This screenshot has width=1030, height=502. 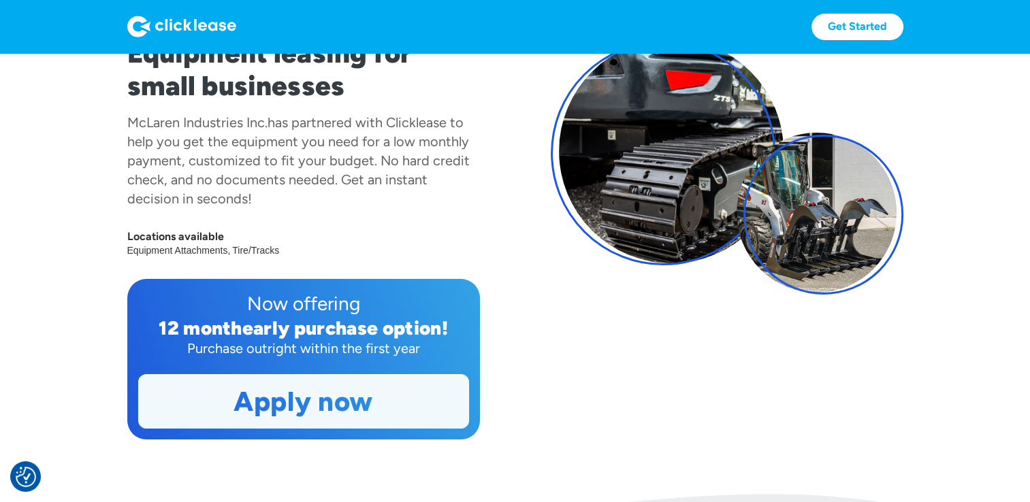 What do you see at coordinates (303, 237) in the screenshot?
I see `div: Locations available` at bounding box center [303, 237].